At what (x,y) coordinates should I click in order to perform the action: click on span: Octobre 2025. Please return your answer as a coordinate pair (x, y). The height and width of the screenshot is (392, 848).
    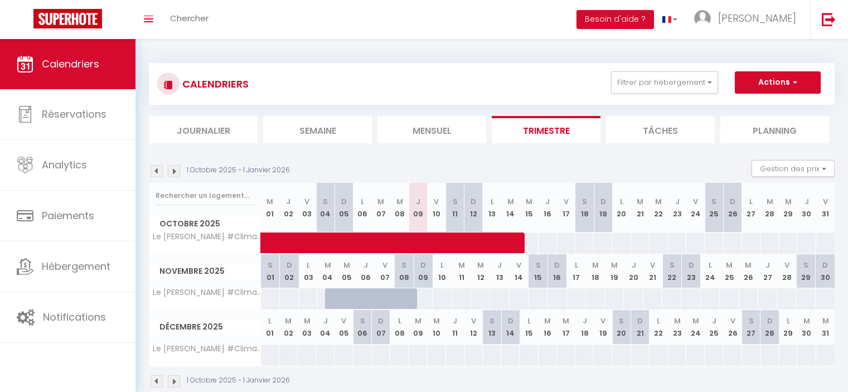
    Looking at the image, I should click on (205, 223).